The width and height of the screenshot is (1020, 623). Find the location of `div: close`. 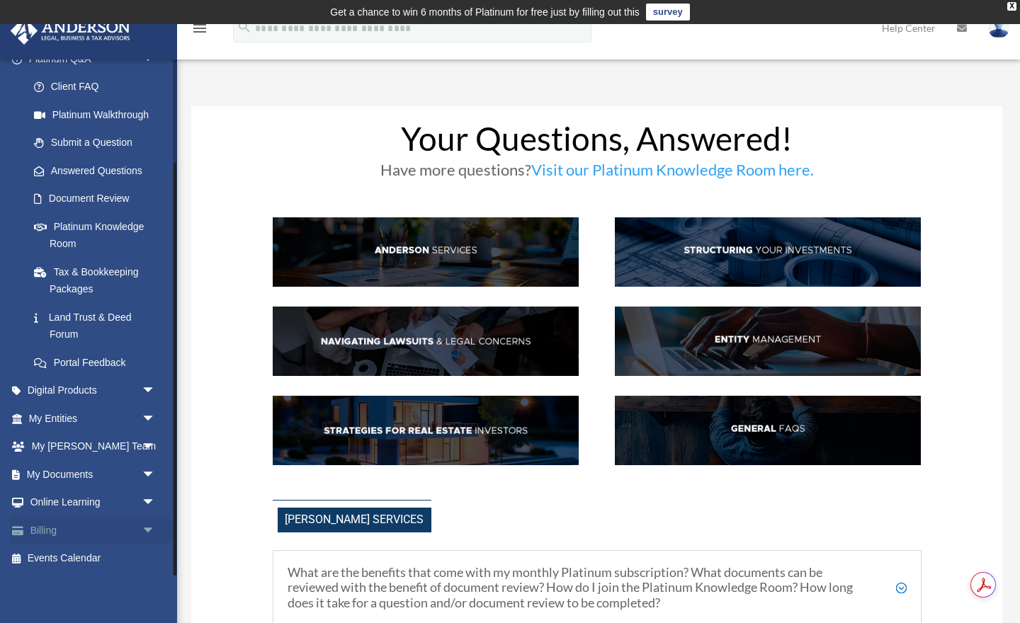

div: close is located at coordinates (1011, 6).